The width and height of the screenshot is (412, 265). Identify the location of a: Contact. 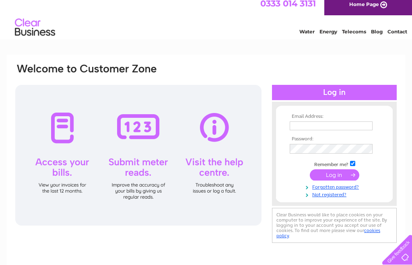
(397, 37).